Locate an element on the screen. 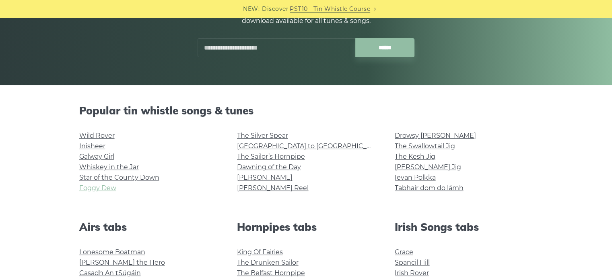  a: Inisheer is located at coordinates (92, 146).